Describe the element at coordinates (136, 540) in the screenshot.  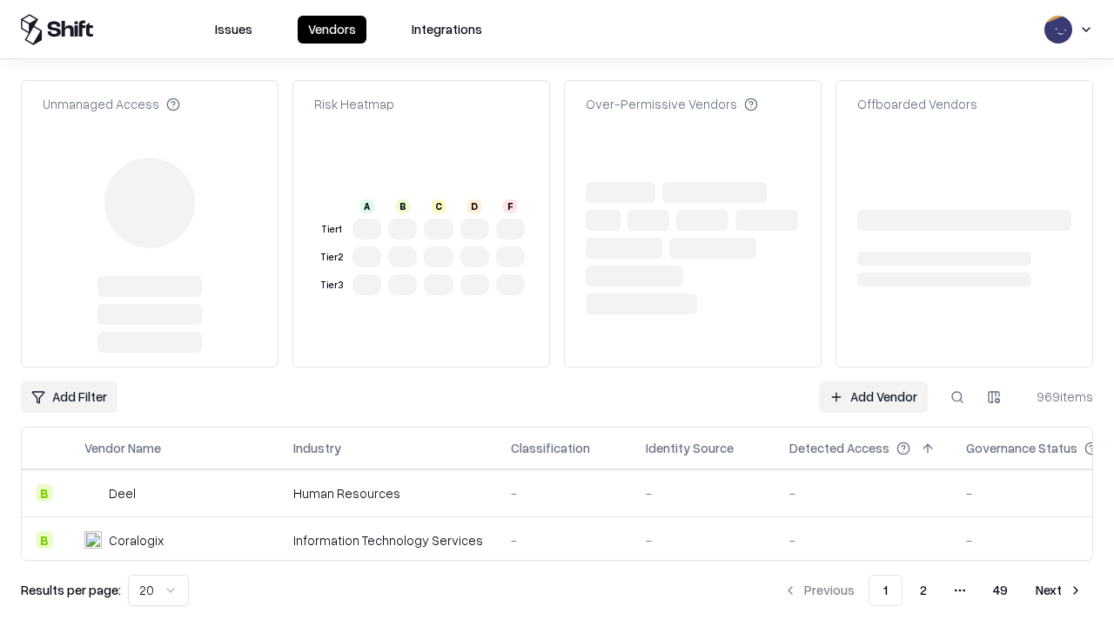
I see `div: Coralogix` at that location.